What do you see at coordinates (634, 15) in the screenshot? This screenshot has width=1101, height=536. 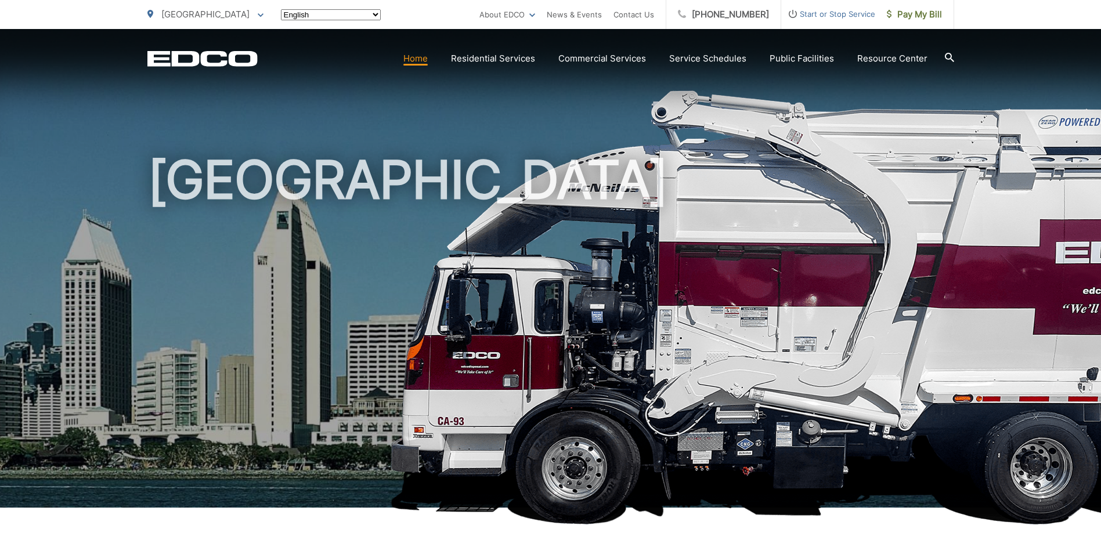 I see `a: Contact Us` at bounding box center [634, 15].